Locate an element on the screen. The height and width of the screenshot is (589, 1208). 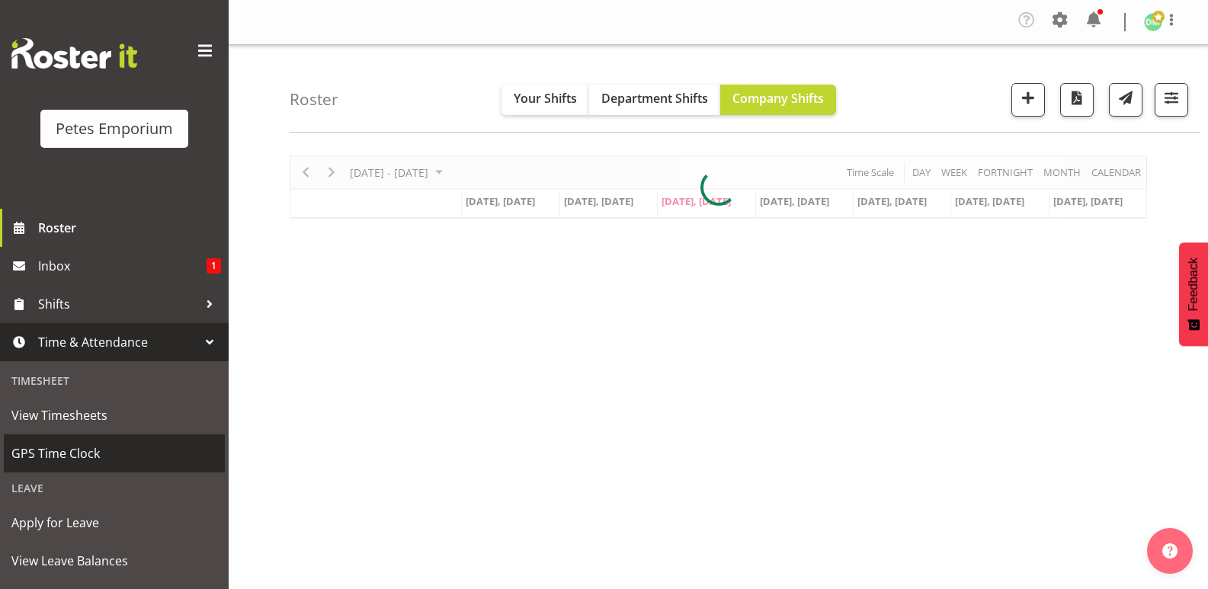
div: Petes Emporium is located at coordinates (114, 129).